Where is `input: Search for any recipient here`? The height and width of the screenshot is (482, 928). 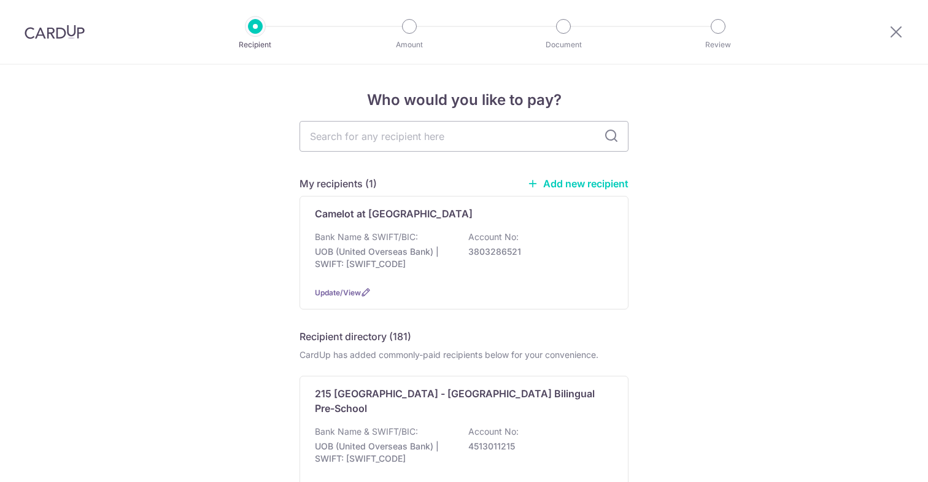 input: Search for any recipient here is located at coordinates (464, 136).